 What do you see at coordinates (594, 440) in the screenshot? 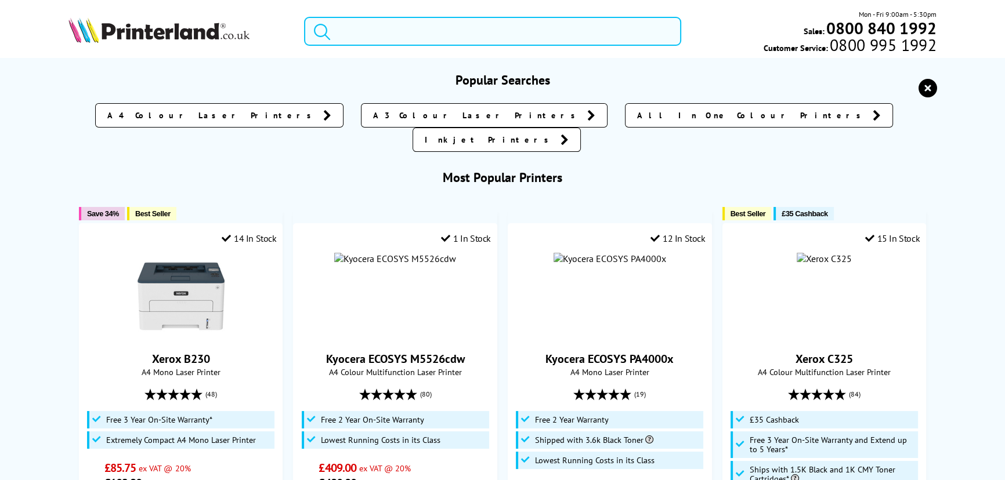
I see `span: Shipped with 3.6k Black Toner` at bounding box center [594, 440].